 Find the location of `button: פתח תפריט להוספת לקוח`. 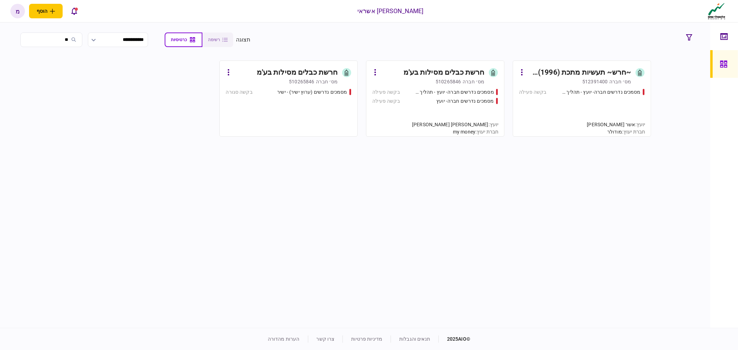

button: פתח תפריט להוספת לקוח is located at coordinates (46, 11).